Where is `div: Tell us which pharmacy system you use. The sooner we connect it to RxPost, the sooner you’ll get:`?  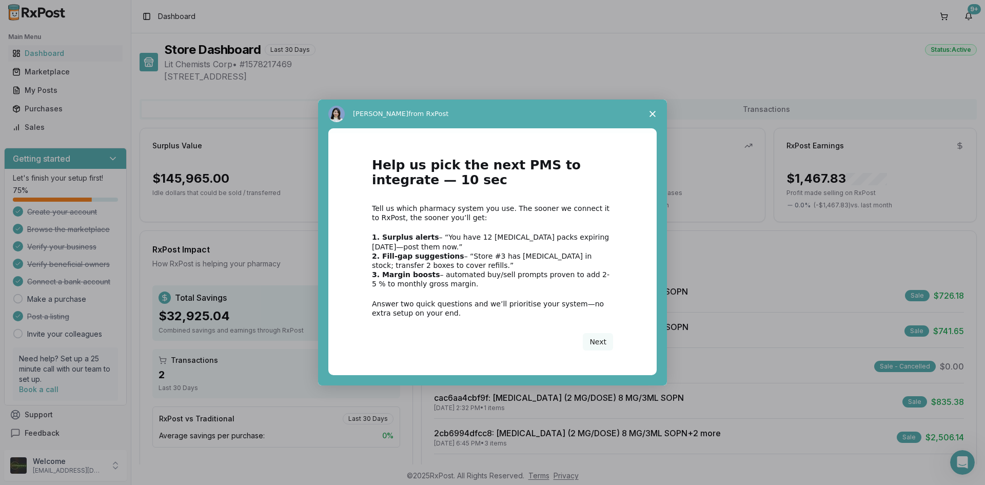
div: Tell us which pharmacy system you use. The sooner we connect it to RxPost, the sooner you’ll get: is located at coordinates (492, 213).